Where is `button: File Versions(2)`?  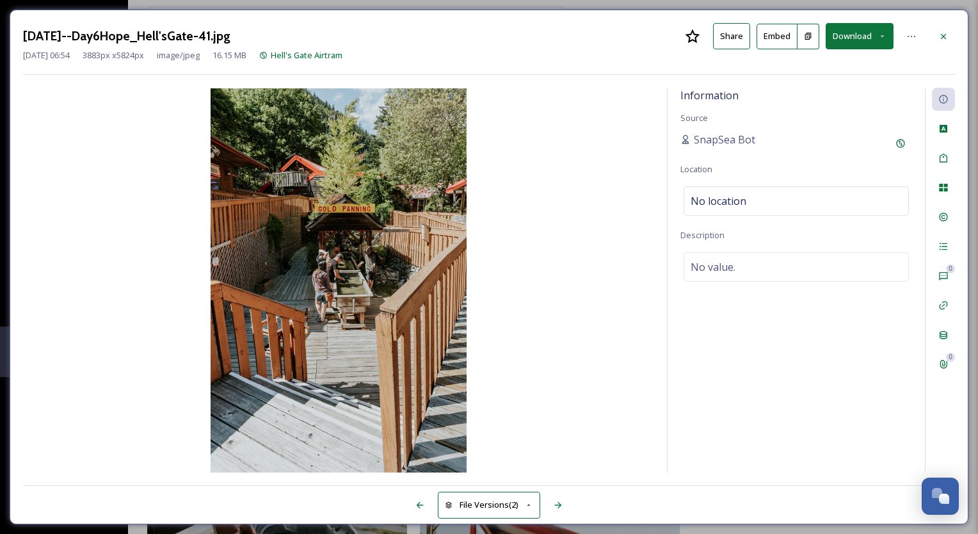
button: File Versions(2) is located at coordinates (489, 505).